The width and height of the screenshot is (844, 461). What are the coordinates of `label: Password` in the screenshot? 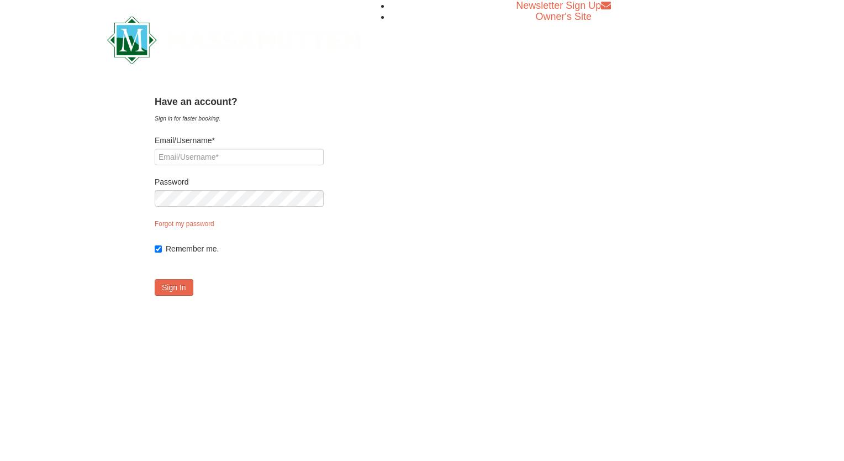 It's located at (239, 182).